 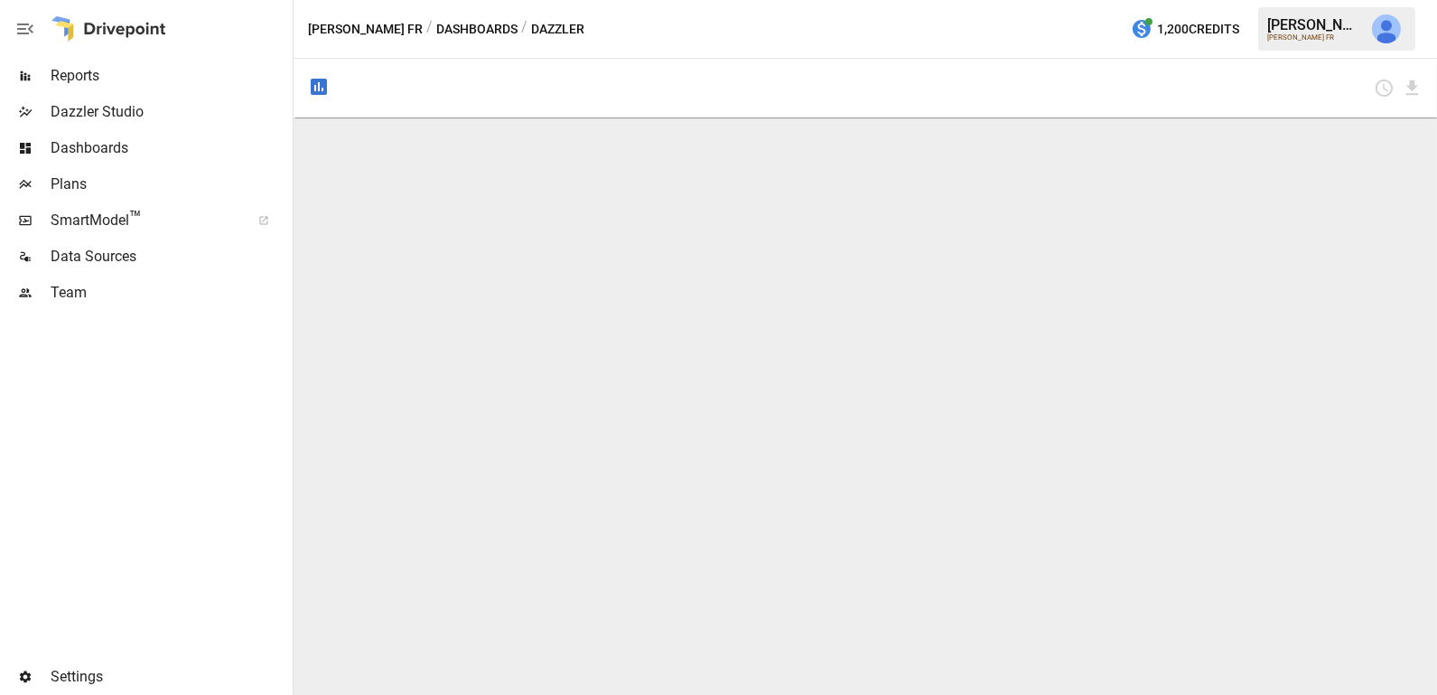 I want to click on span: 1,200 Credits, so click(x=1198, y=29).